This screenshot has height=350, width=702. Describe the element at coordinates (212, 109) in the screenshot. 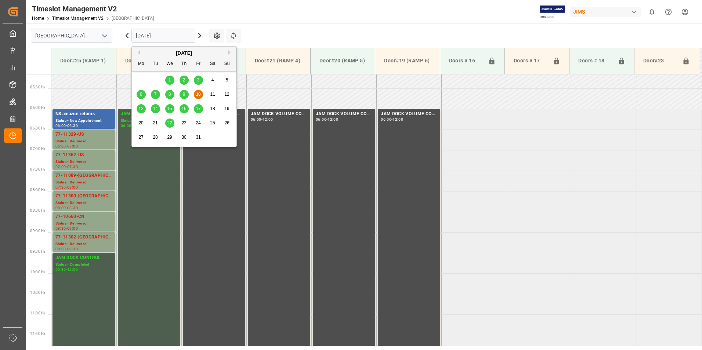

I see `span: 18` at that location.